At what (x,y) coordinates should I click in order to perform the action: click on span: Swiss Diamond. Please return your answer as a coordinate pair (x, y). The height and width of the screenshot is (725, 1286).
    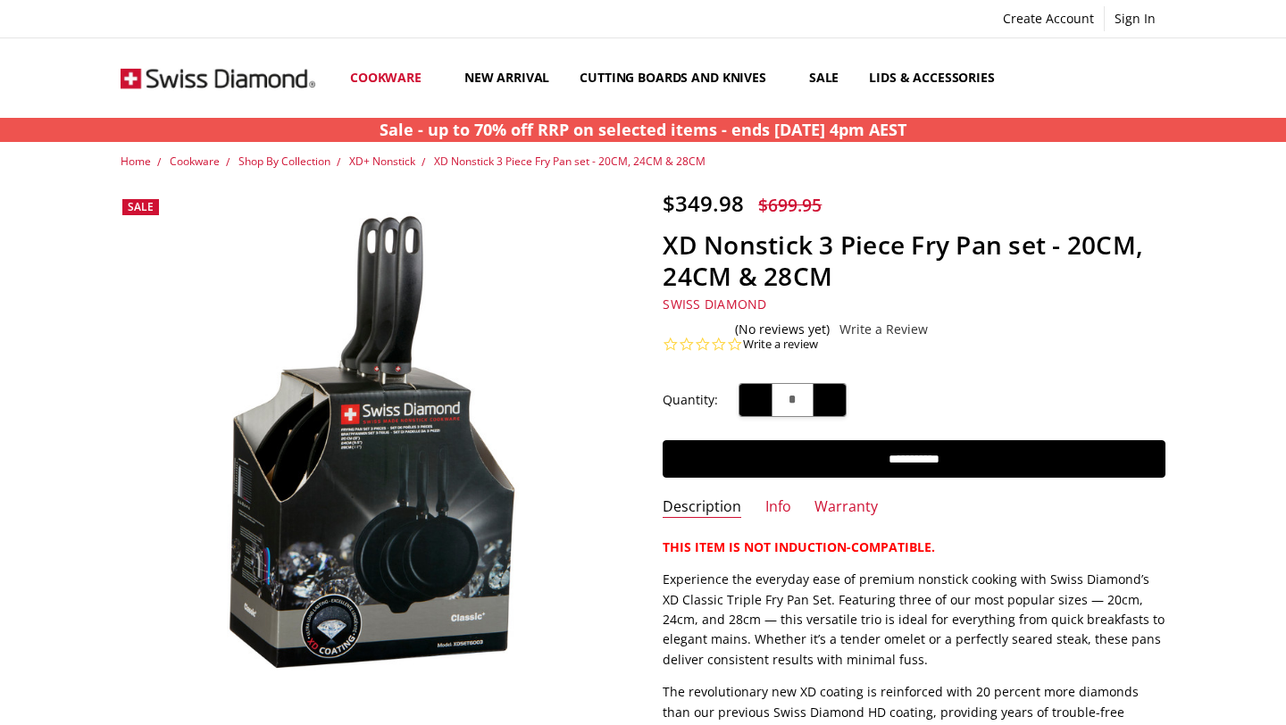
    Looking at the image, I should click on (715, 304).